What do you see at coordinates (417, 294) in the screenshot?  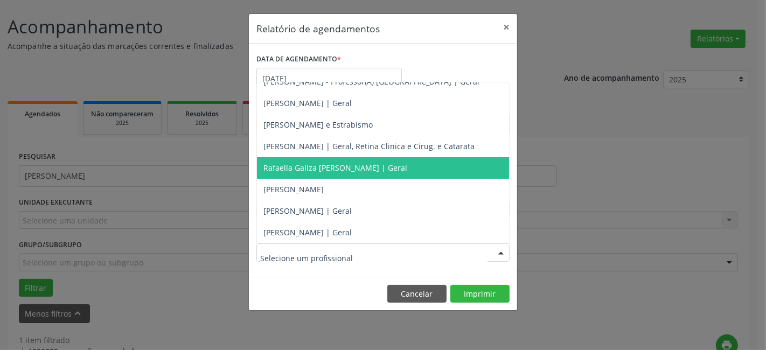 I see `button: Cancelar` at bounding box center [417, 294].